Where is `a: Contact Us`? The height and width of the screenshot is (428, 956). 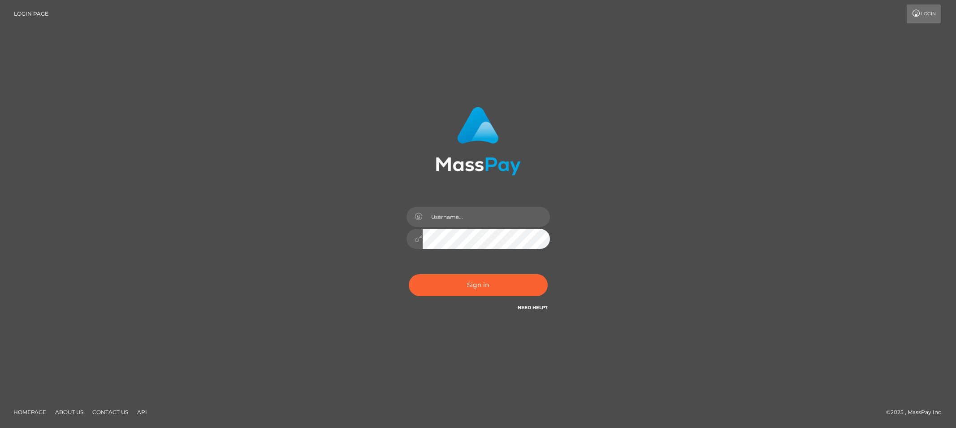
a: Contact Us is located at coordinates (110, 412).